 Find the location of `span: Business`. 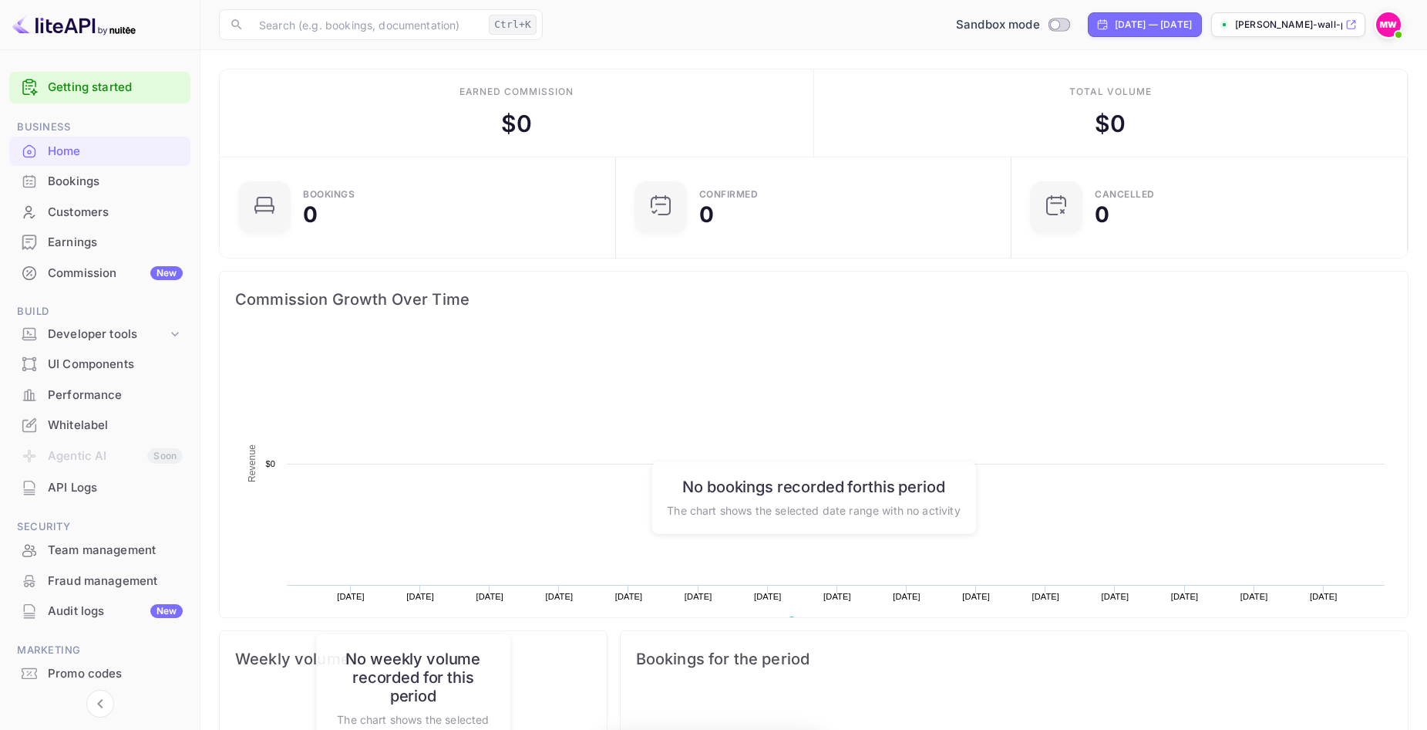

span: Business is located at coordinates (99, 127).